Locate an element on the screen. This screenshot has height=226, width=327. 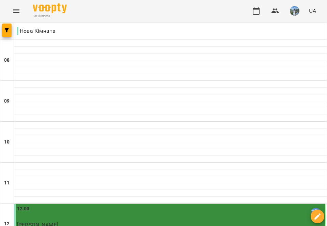
h6: 09 is located at coordinates (7, 101).